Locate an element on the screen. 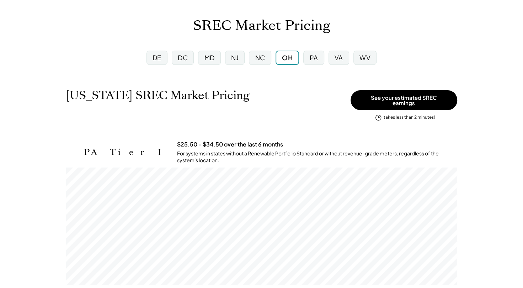 The height and width of the screenshot is (288, 523). h1: SREC Market Pricing is located at coordinates (262, 26).